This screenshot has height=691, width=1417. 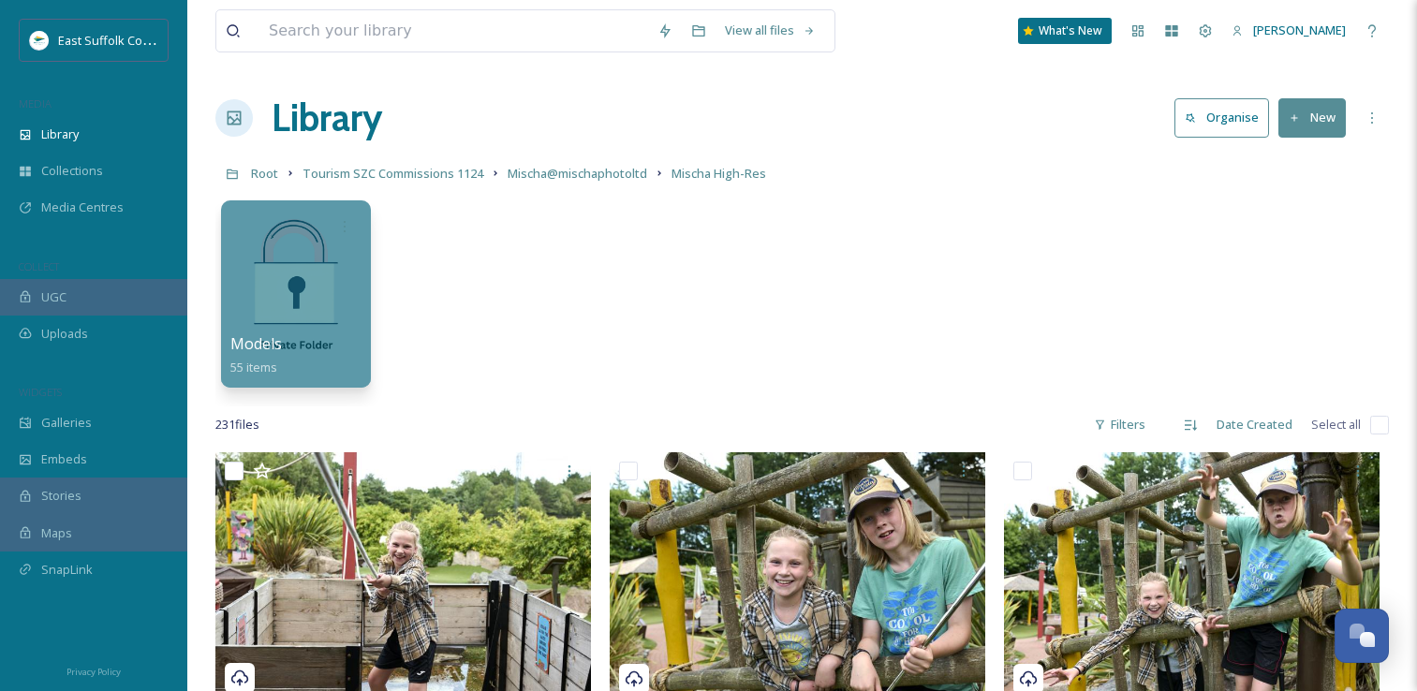 What do you see at coordinates (264, 173) in the screenshot?
I see `a: Root` at bounding box center [264, 173].